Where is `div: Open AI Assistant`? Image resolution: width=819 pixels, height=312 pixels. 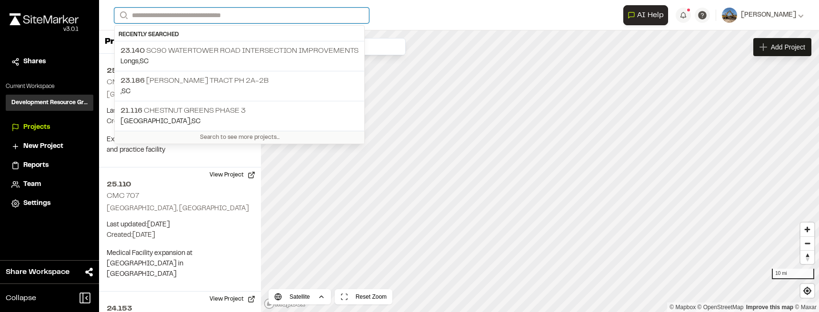 div: Open AI Assistant is located at coordinates (648, 15).